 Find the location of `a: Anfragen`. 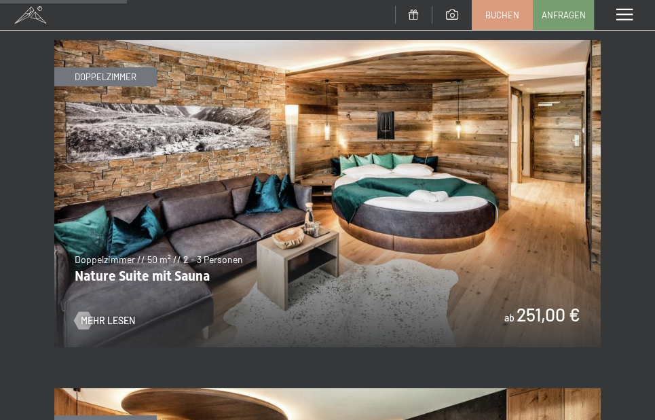

a: Anfragen is located at coordinates (563, 15).